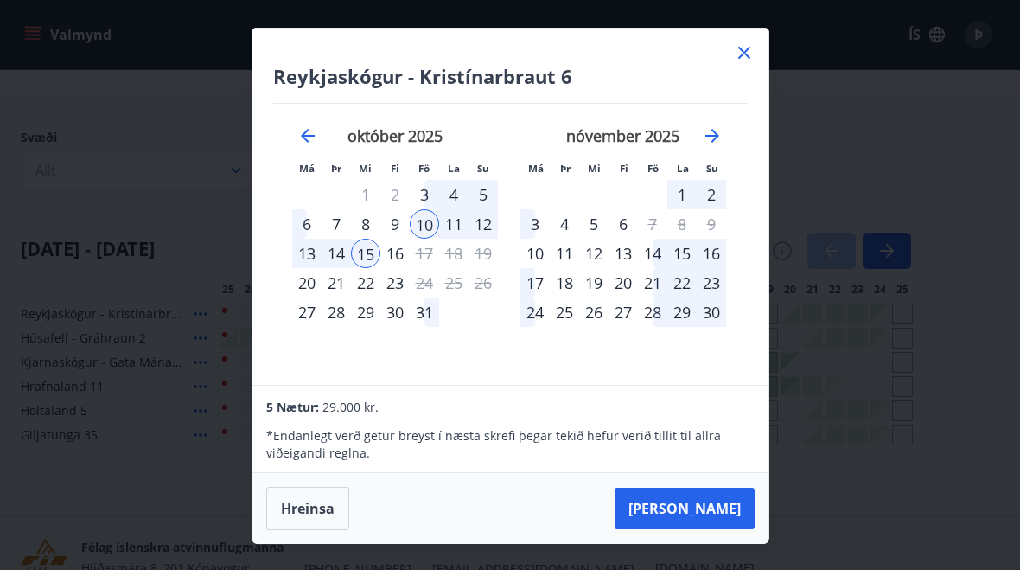 The image size is (1020, 570). What do you see at coordinates (712, 195) in the screenshot?
I see `div: 2` at bounding box center [712, 195].